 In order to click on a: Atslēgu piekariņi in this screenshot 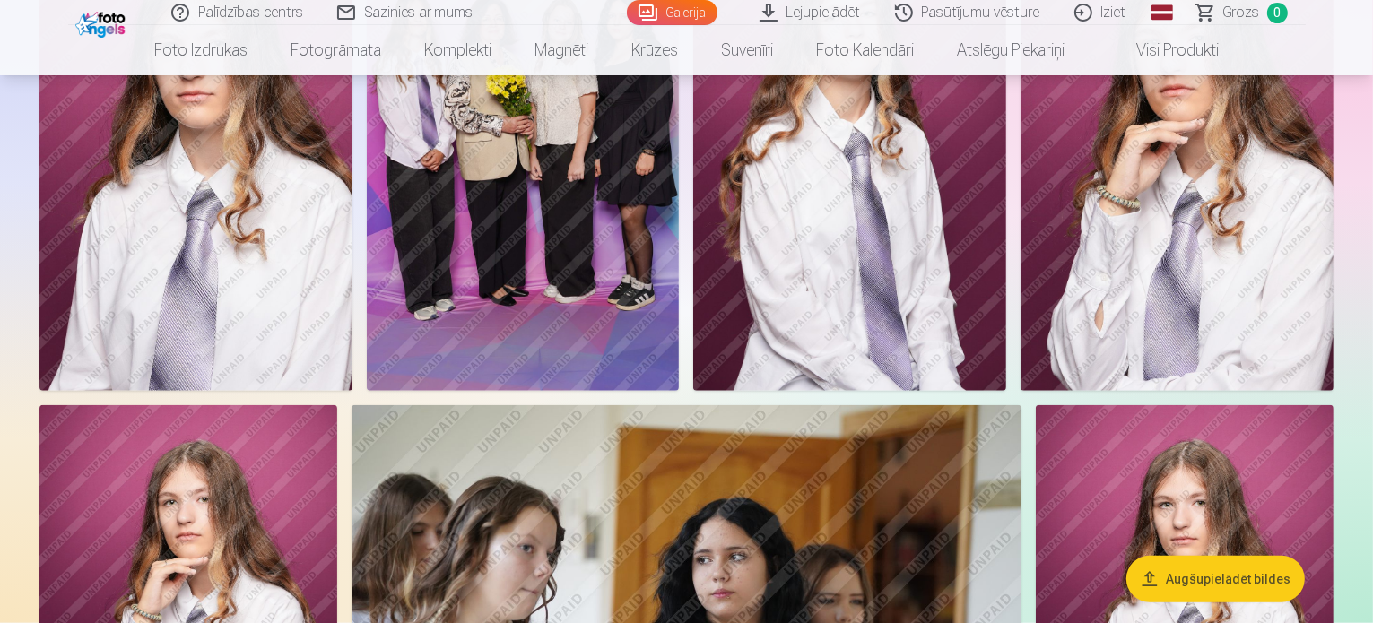, I will do `click(1011, 50)`.